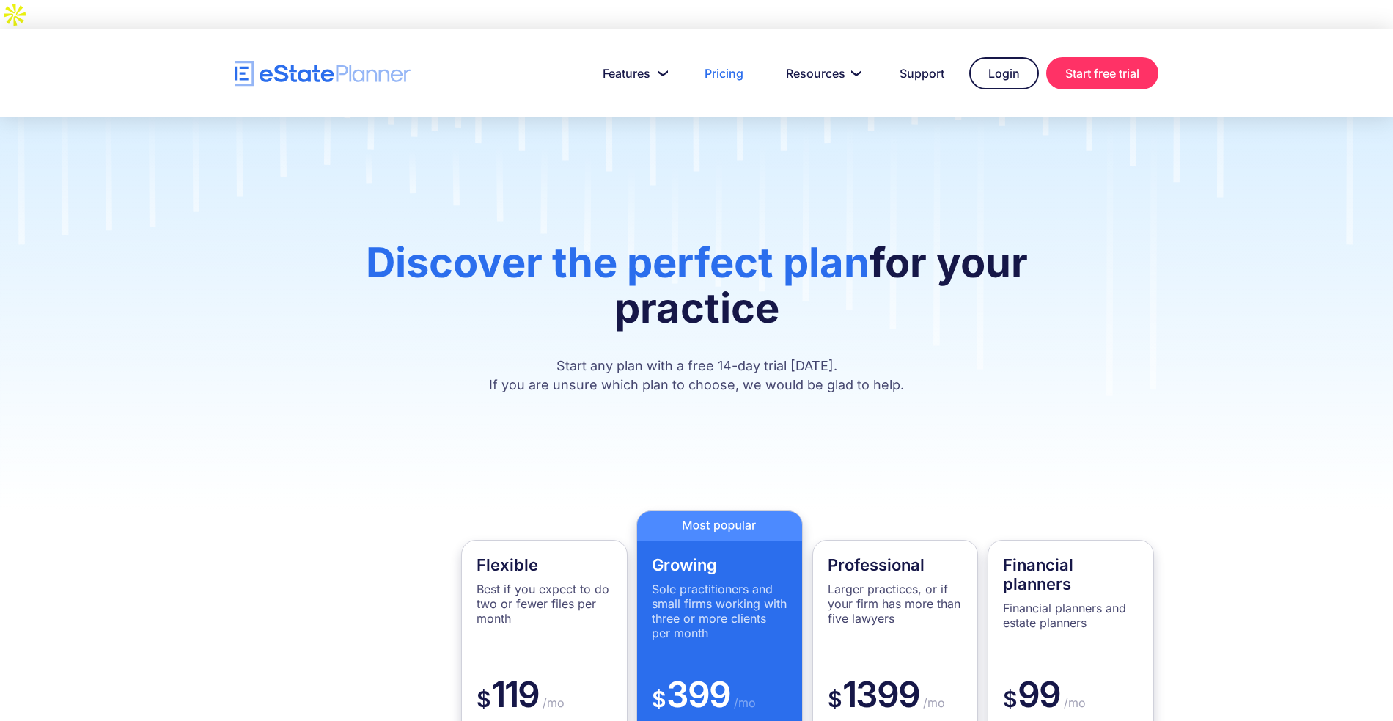 This screenshot has width=1393, height=721. Describe the element at coordinates (922, 73) in the screenshot. I see `a: Support` at that location.